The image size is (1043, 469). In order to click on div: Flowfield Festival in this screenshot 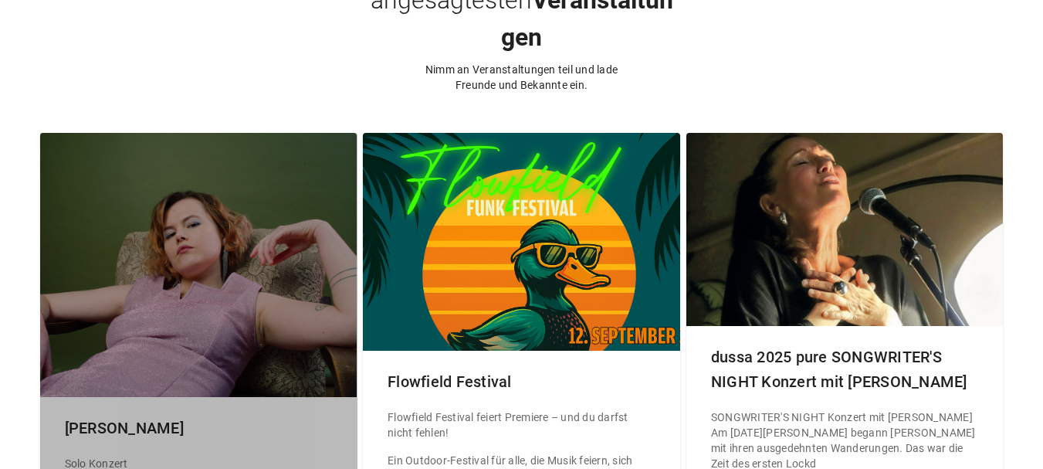, I will do `click(521, 381)`.